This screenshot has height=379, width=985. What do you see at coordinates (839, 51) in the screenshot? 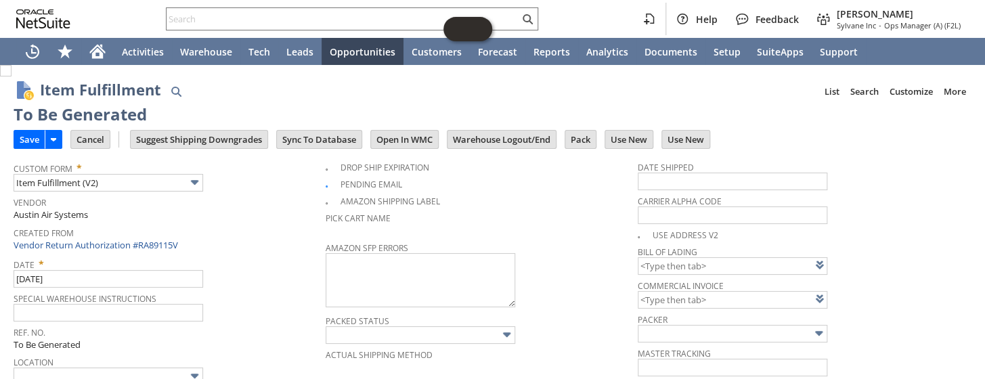
I see `a: Support` at bounding box center [839, 51].